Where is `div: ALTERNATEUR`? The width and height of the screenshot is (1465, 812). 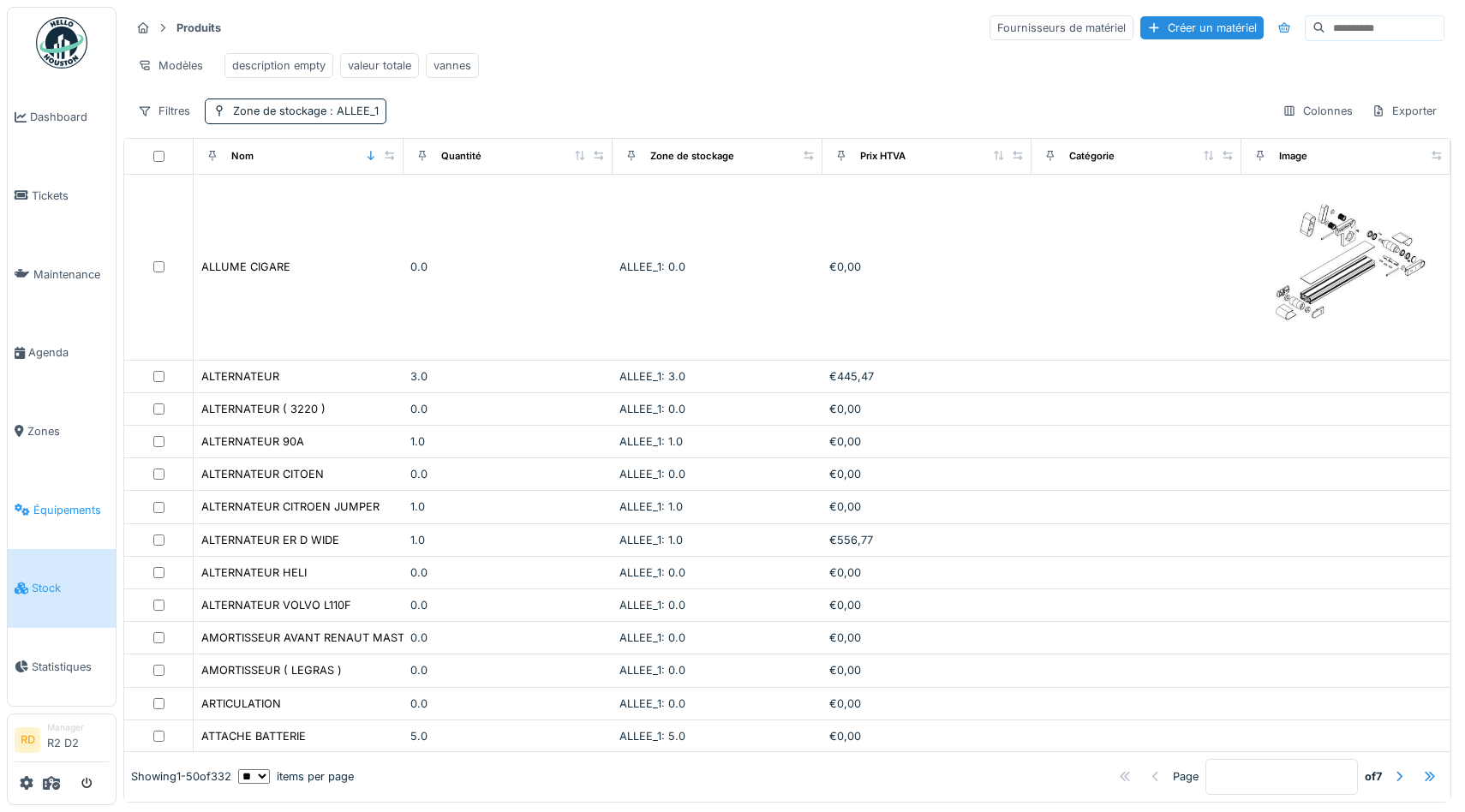
div: ALTERNATEUR is located at coordinates (240, 376).